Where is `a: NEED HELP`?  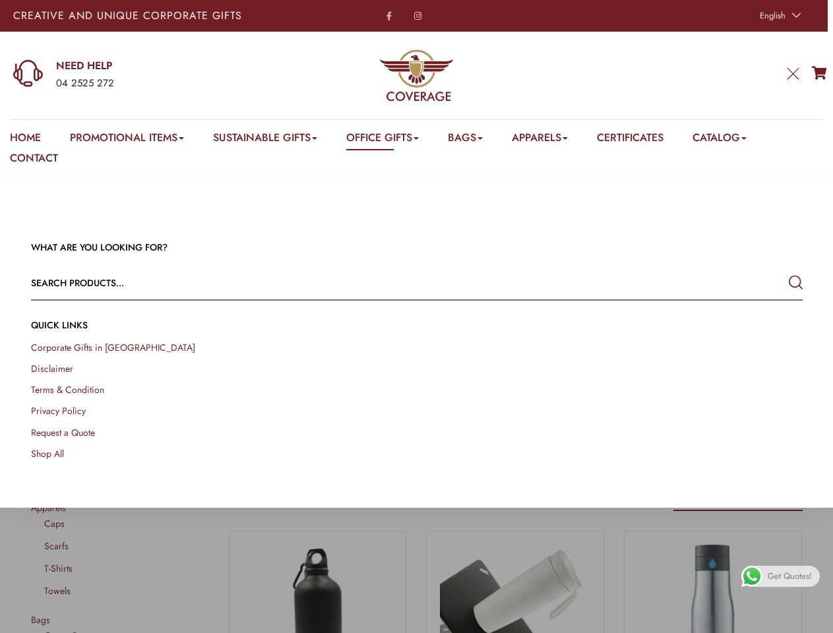 a: NEED HELP is located at coordinates (164, 66).